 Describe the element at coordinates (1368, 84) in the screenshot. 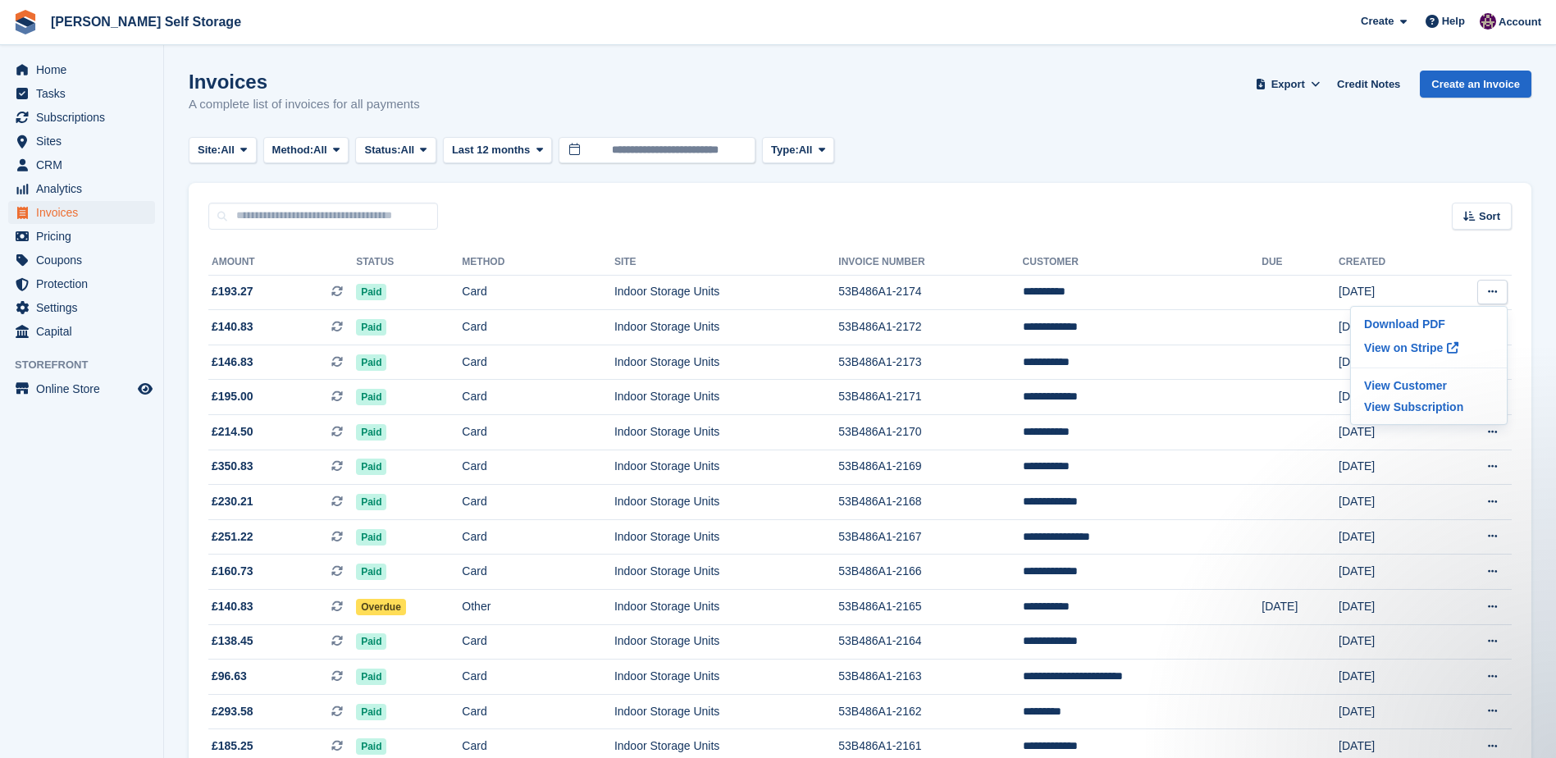

I see `a: Credit Notes` at that location.